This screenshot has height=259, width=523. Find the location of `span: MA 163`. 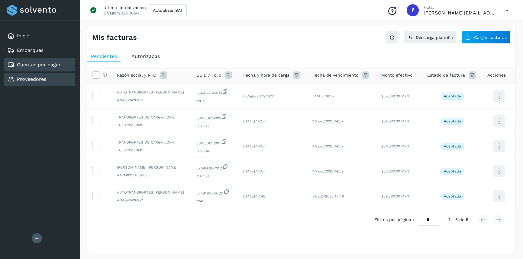

span: MA 163 is located at coordinates (215, 176).